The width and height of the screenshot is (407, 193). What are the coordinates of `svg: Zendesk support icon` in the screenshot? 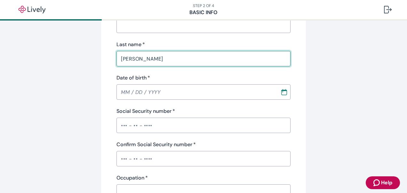 It's located at (378, 183).